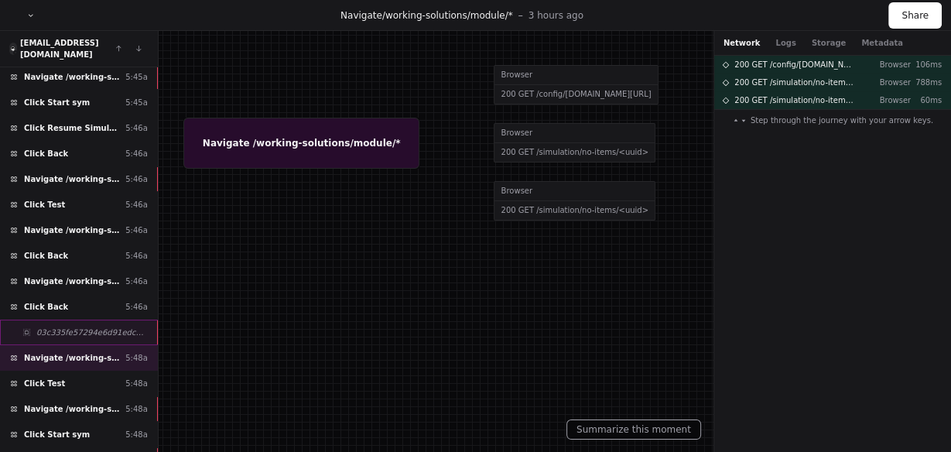 The height and width of the screenshot is (452, 951). I want to click on p: 788ms, so click(926, 82).